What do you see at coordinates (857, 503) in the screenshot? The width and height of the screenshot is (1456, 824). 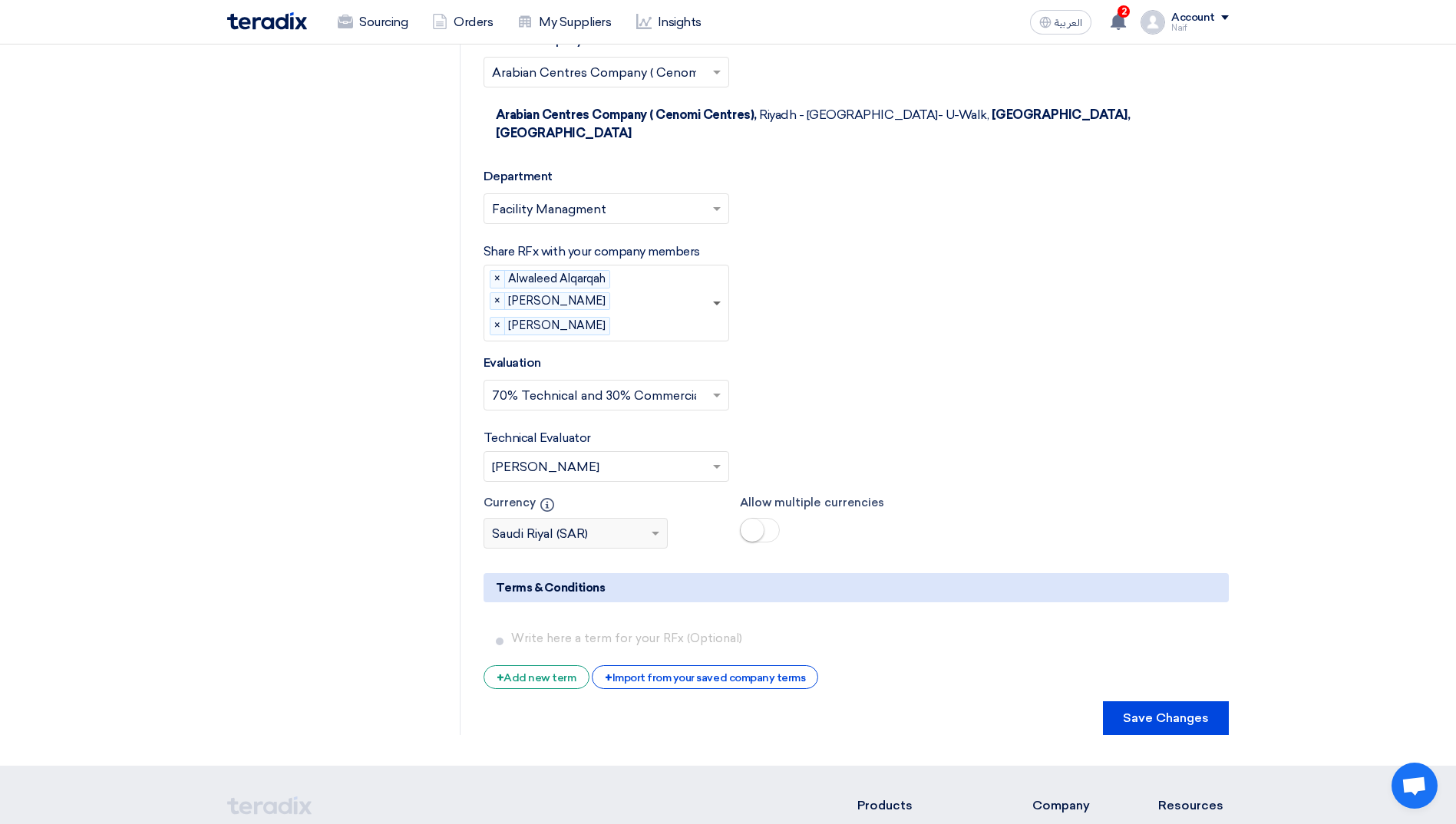 I see `label: Allow multiple currencies` at bounding box center [857, 503].